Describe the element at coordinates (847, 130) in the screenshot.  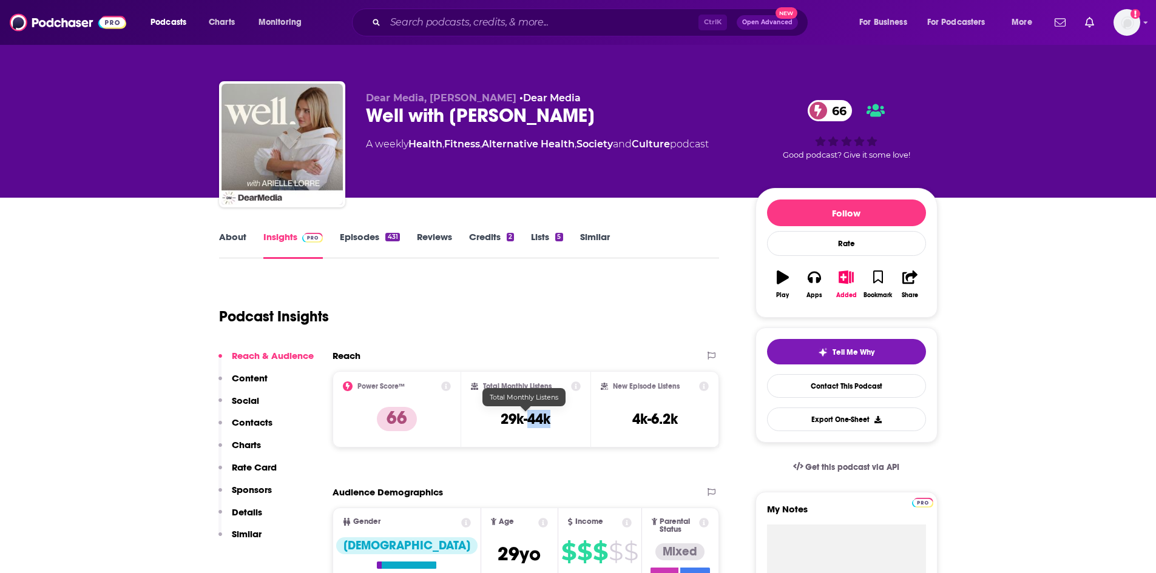
I see `div: 66Good podcast? Give it some love!` at that location.